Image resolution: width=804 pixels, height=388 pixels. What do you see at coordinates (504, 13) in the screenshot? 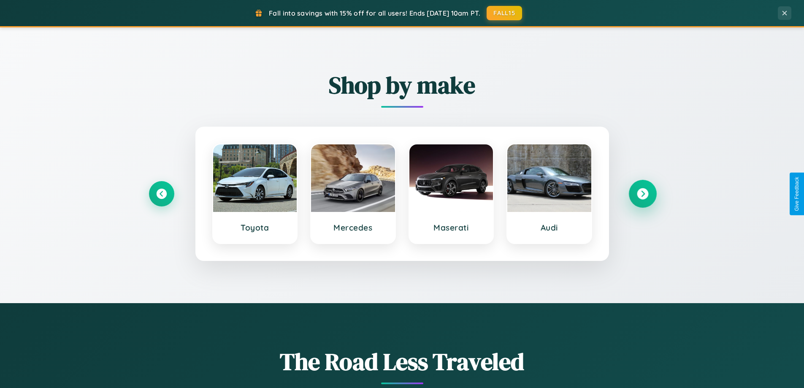
I see `button: FALL15` at bounding box center [504, 13].